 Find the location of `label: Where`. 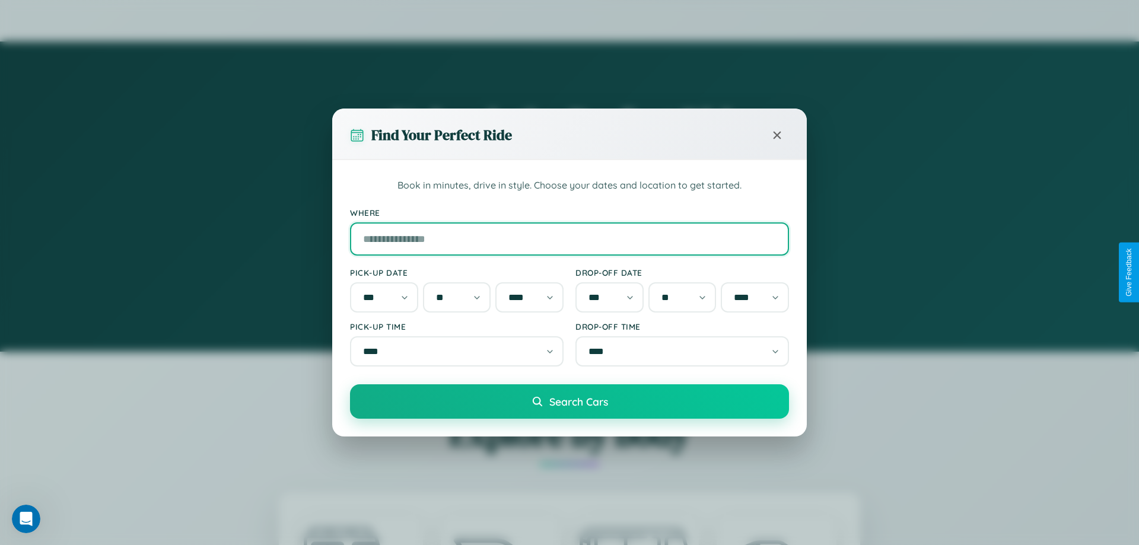

label: Where is located at coordinates (570, 212).